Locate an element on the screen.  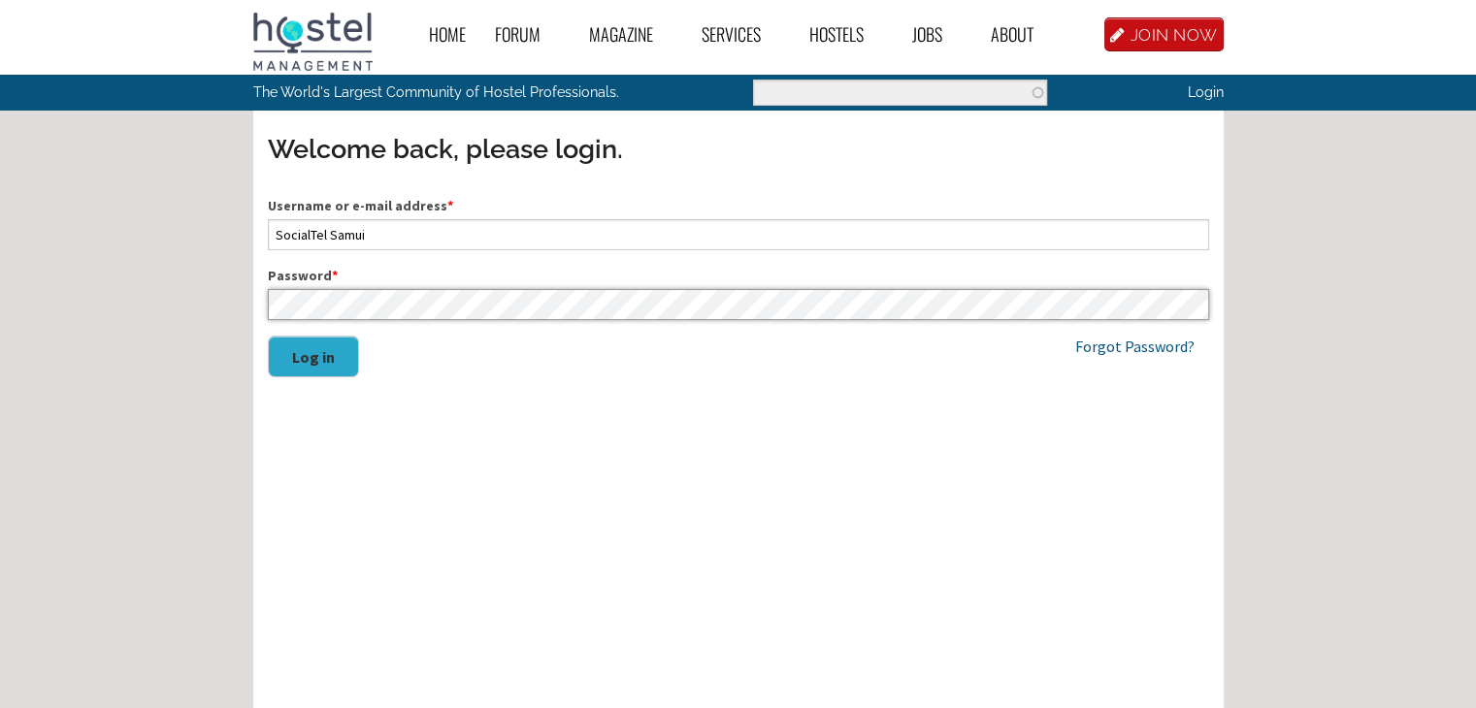
button: Log in is located at coordinates (313, 356).